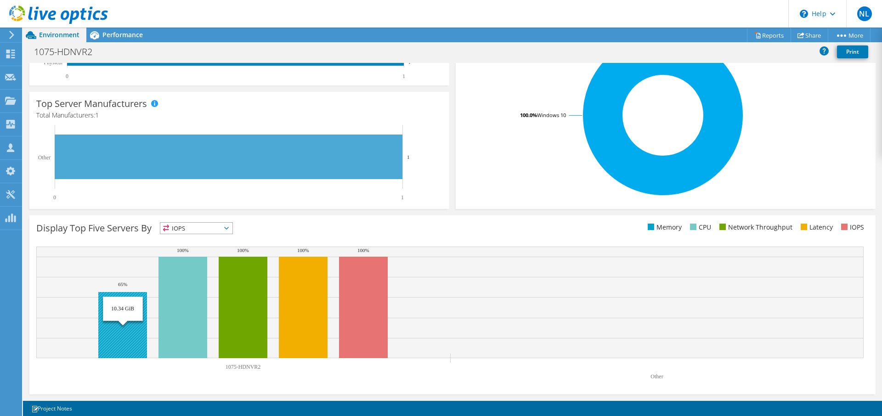 This screenshot has height=416, width=882. Describe the element at coordinates (809, 35) in the screenshot. I see `a: Share` at that location.